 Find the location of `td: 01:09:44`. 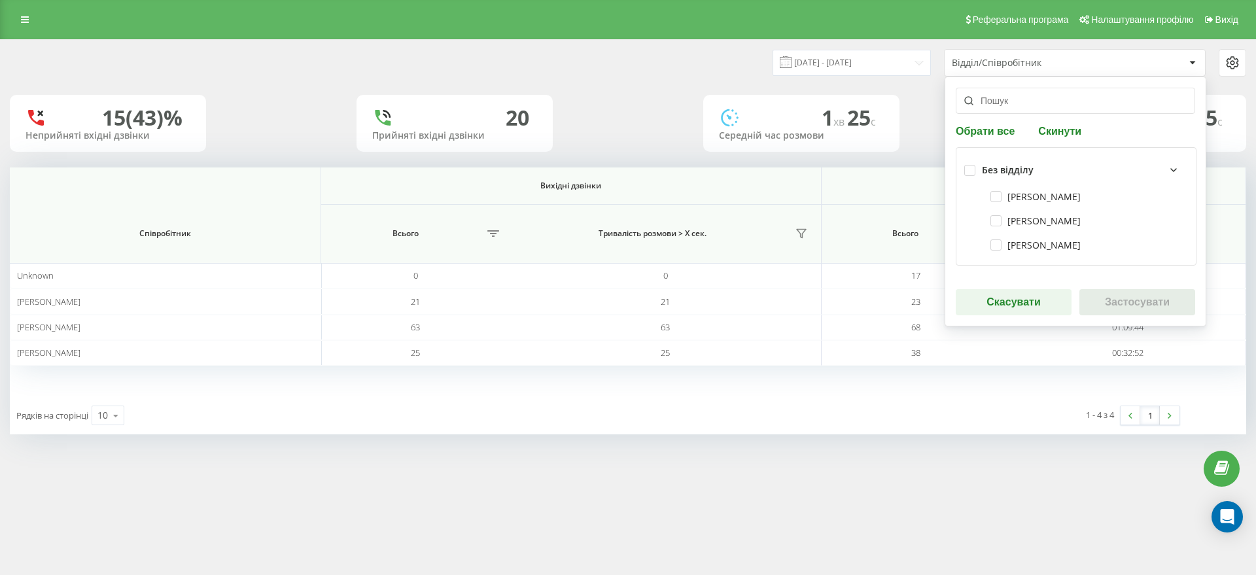

td: 01:09:44 is located at coordinates (1128, 327).